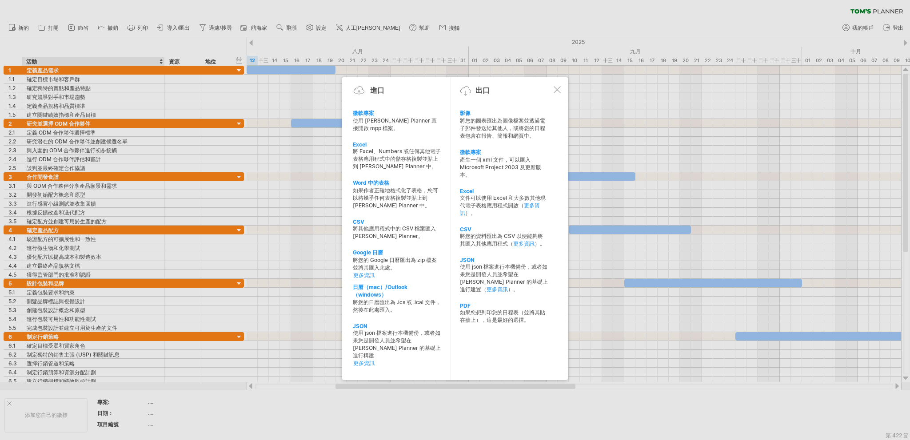 This screenshot has width=910, height=440. I want to click on font: 將您的資料匯出為 CSV 以便能夠將其匯入其他應用程式（, so click(501, 240).